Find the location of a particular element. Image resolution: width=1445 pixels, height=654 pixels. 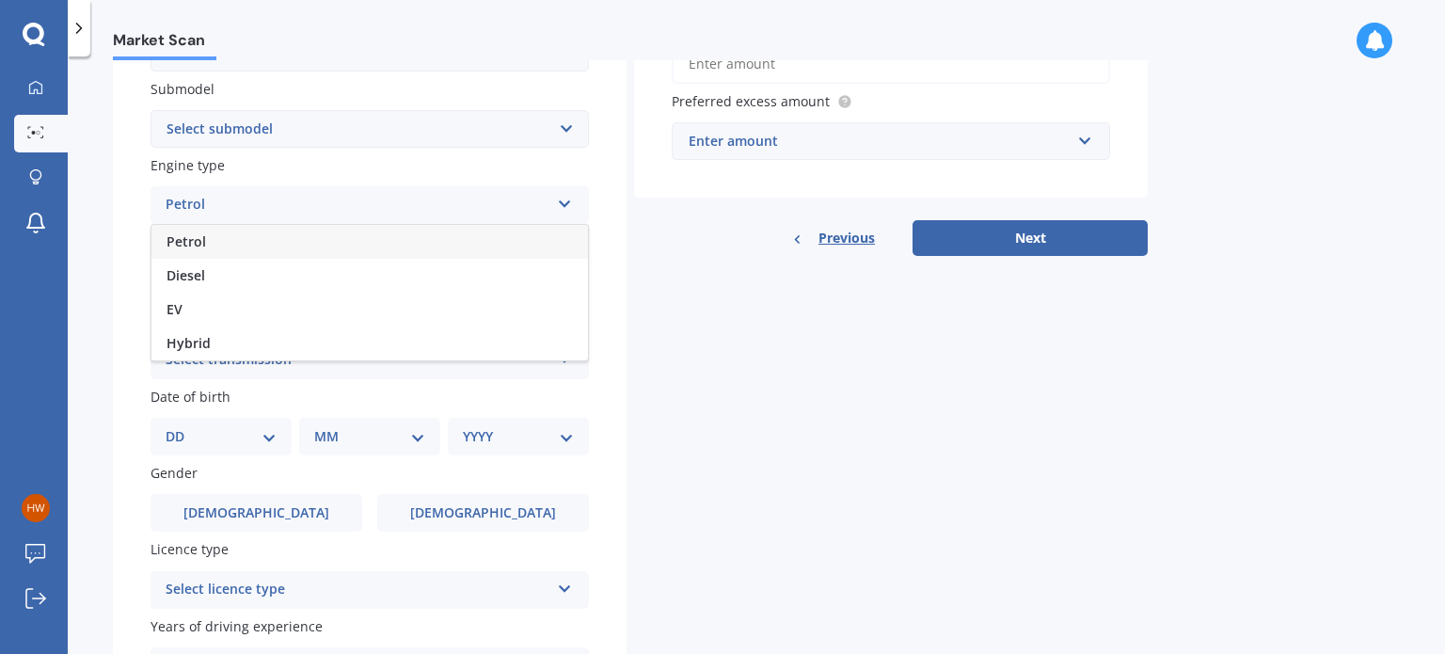

input: Enter amount is located at coordinates (891, 64).